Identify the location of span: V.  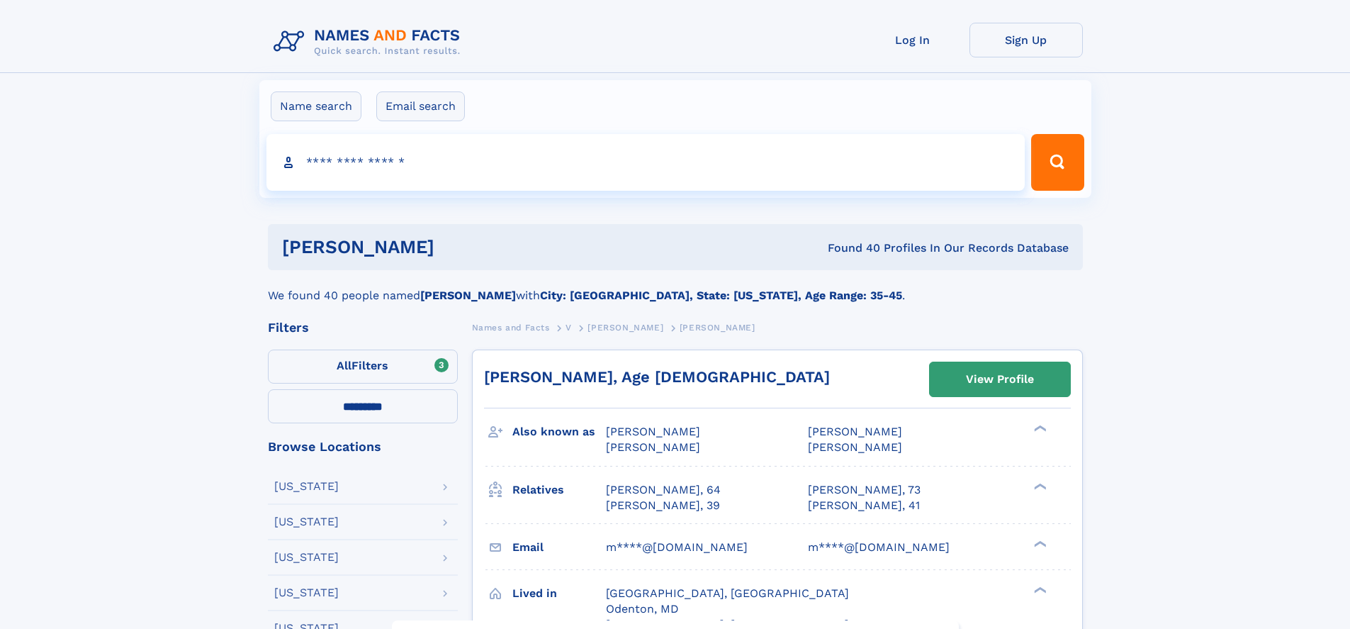
(568, 327).